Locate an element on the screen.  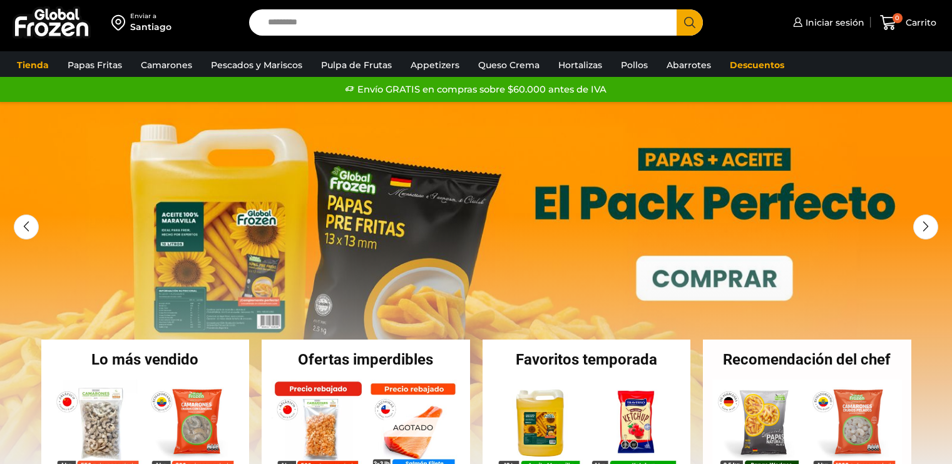
a: Pescados y Mariscos is located at coordinates (257, 65).